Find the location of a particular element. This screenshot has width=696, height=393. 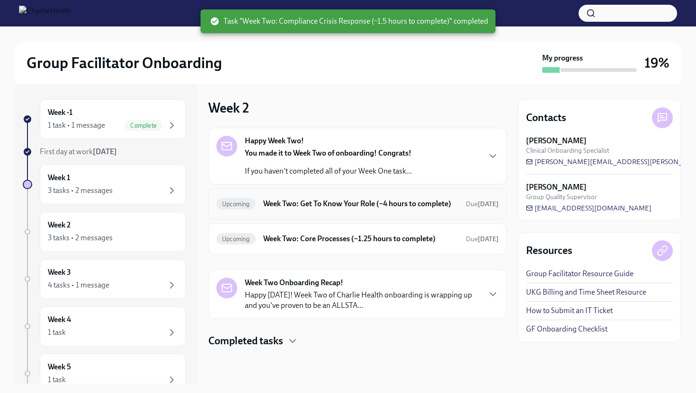

a: Week -11 task • 1 messageComplete is located at coordinates (104, 119).